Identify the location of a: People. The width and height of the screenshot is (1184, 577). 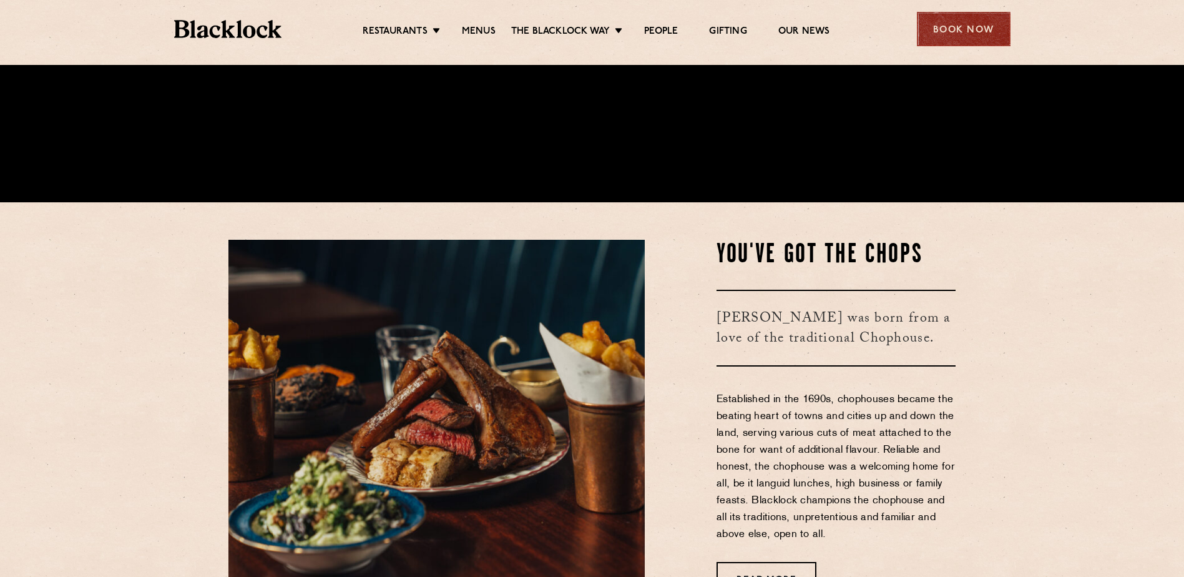
(661, 32).